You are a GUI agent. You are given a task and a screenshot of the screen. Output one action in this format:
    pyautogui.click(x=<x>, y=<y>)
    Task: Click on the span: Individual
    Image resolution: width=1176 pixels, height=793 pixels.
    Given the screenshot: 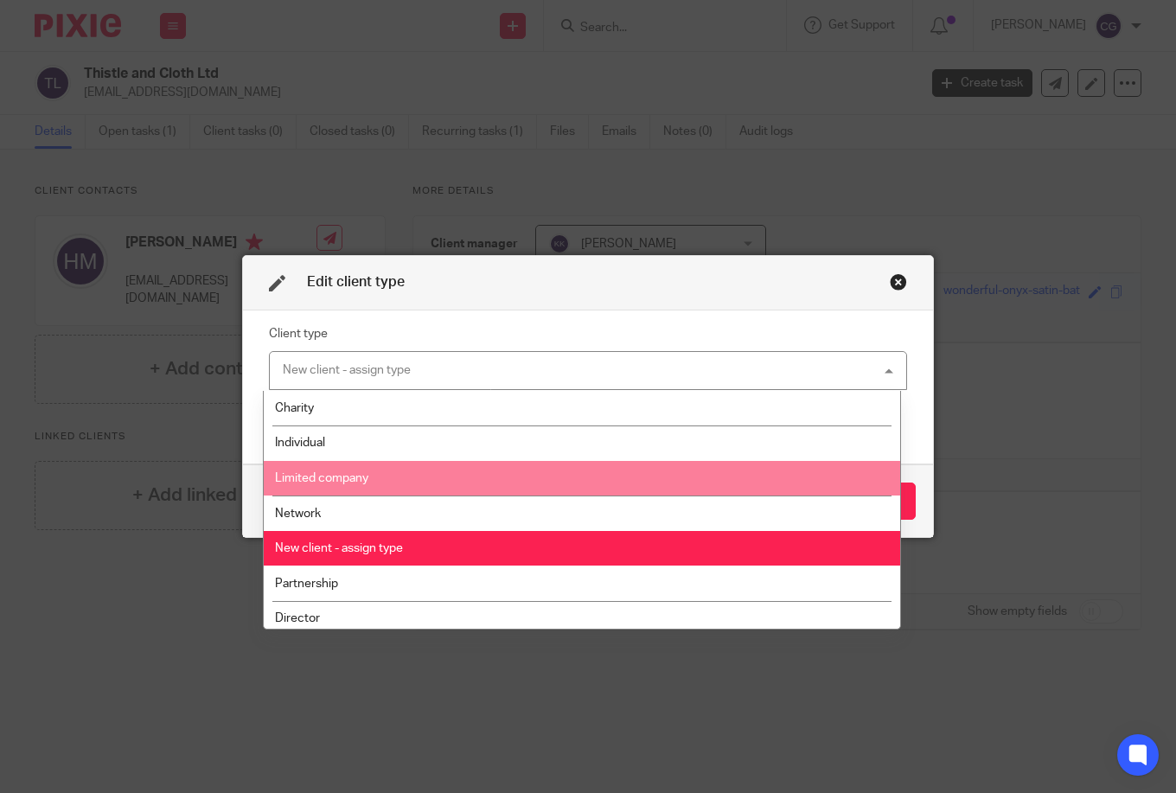 What is the action you would take?
    pyautogui.click(x=300, y=443)
    